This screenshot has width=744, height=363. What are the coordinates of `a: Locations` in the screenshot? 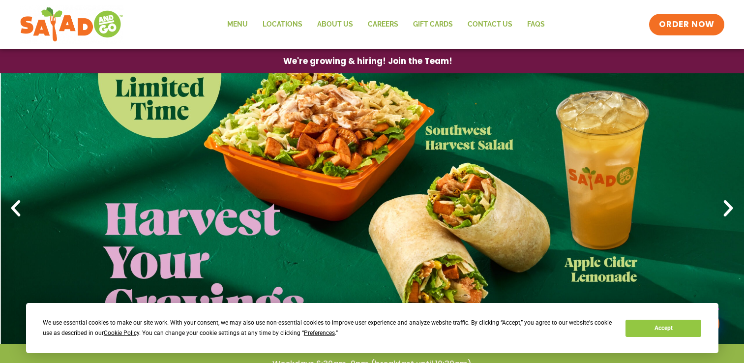 It's located at (282, 25).